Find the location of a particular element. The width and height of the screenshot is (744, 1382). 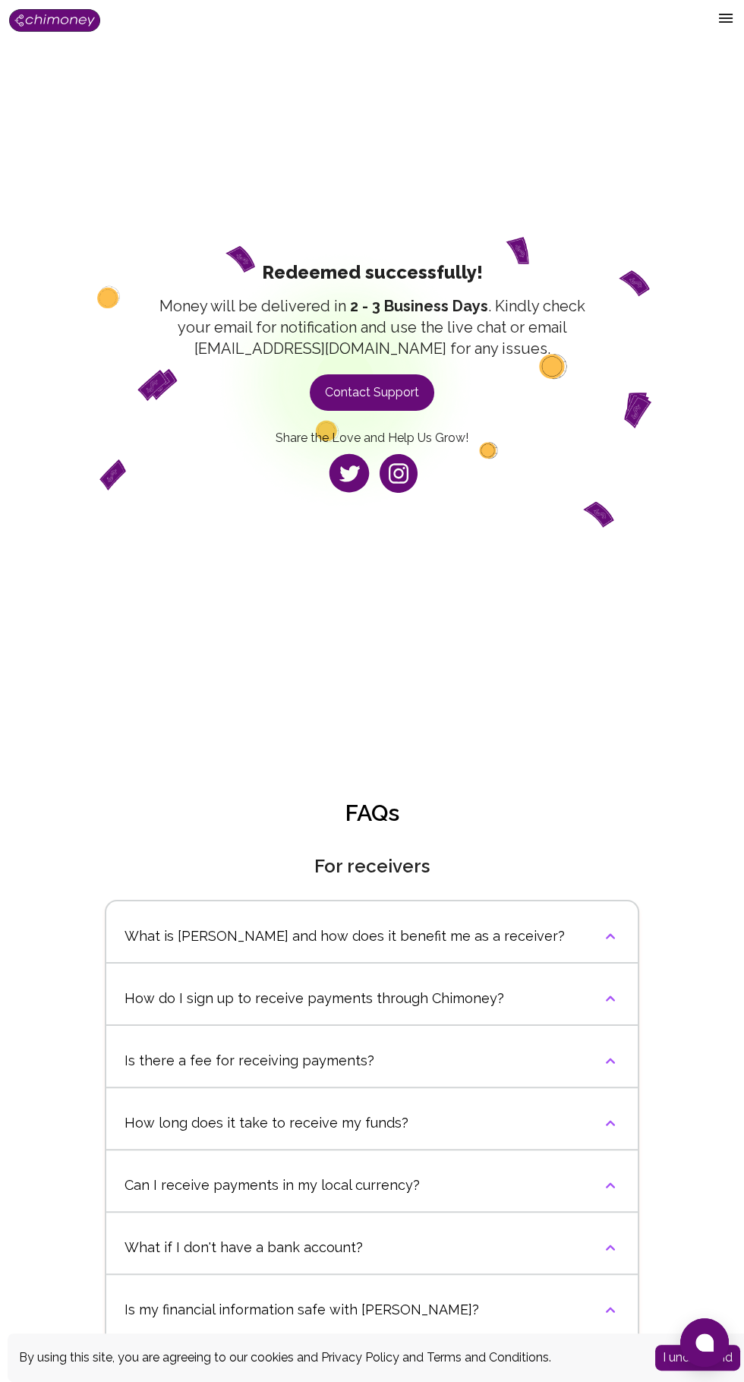

div: Share the Love and Help Us Grow! is located at coordinates (372, 455).